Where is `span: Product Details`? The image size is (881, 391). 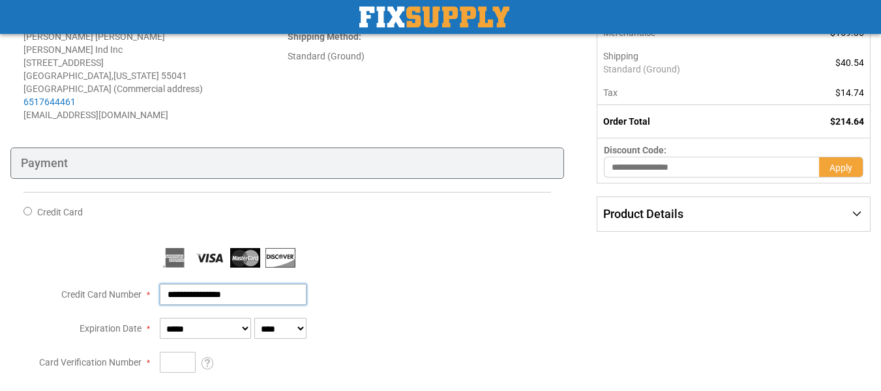
span: Product Details is located at coordinates (643, 213).